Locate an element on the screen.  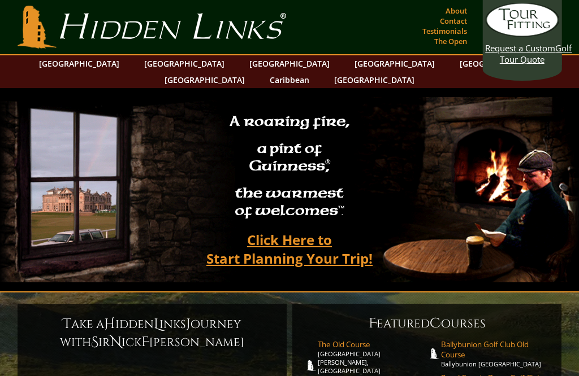
span: N is located at coordinates (116, 343).